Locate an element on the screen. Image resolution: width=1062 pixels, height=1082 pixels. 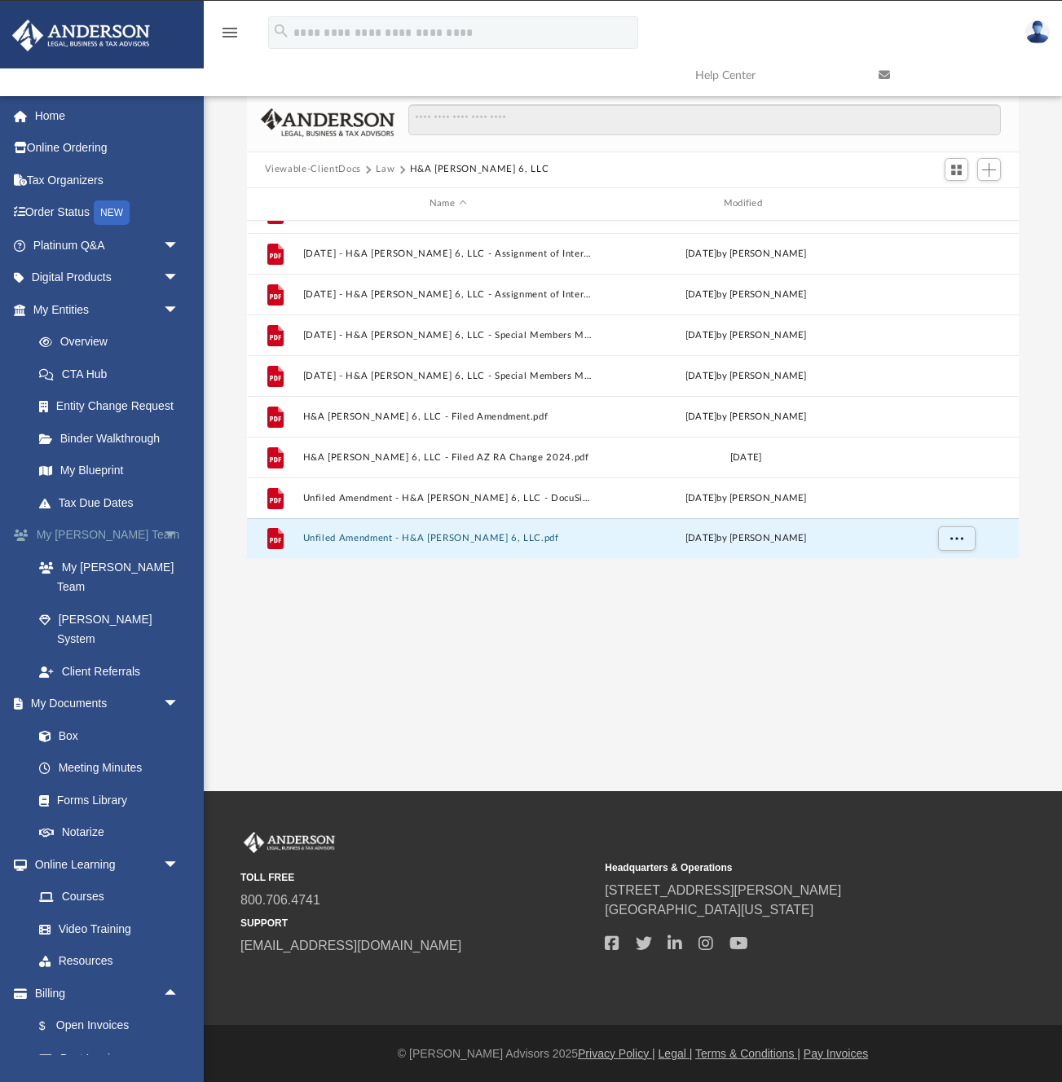
a: Order StatusNEW is located at coordinates (108, 213).